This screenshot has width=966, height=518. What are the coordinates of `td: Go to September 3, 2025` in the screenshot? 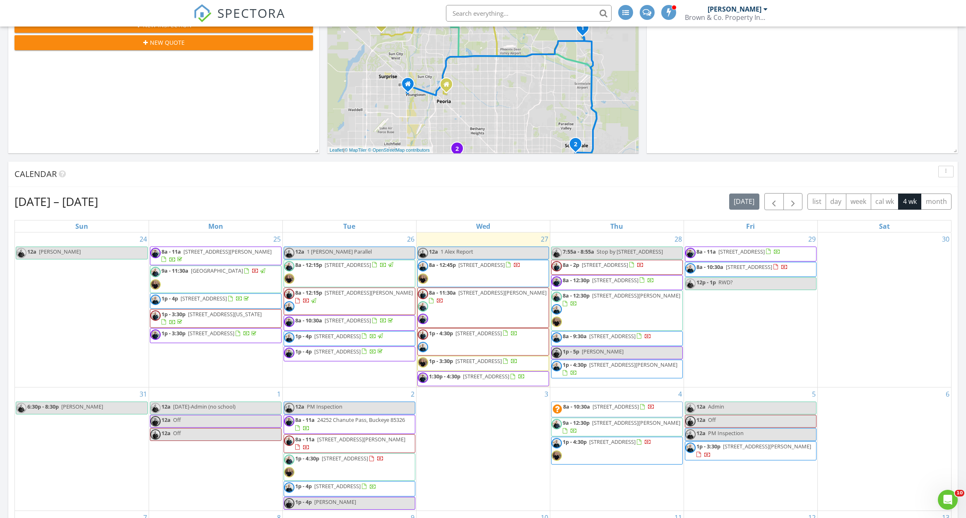 It's located at (483, 448).